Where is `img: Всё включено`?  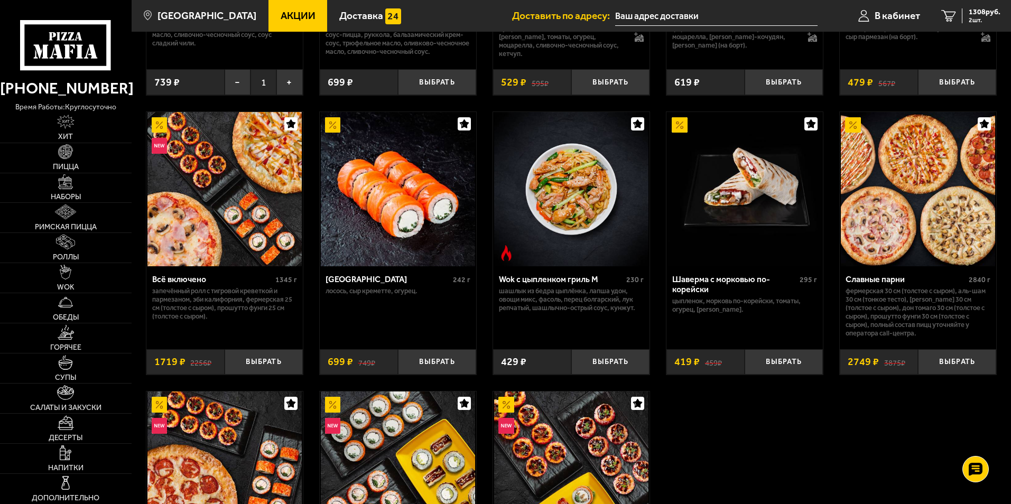
img: Всё включено is located at coordinates (225, 189).